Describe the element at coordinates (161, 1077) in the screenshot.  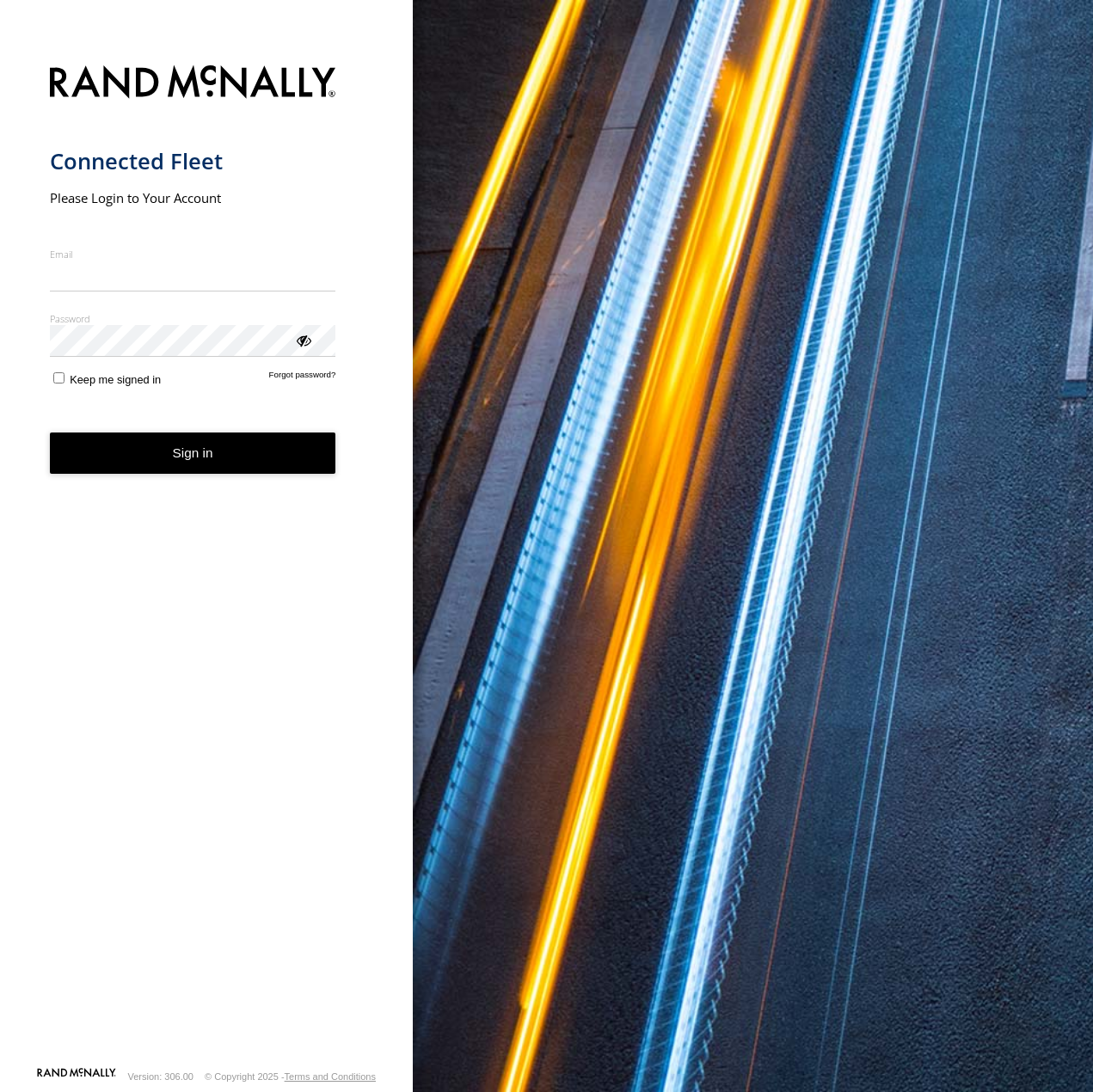
I see `div: Version: 306.00` at that location.